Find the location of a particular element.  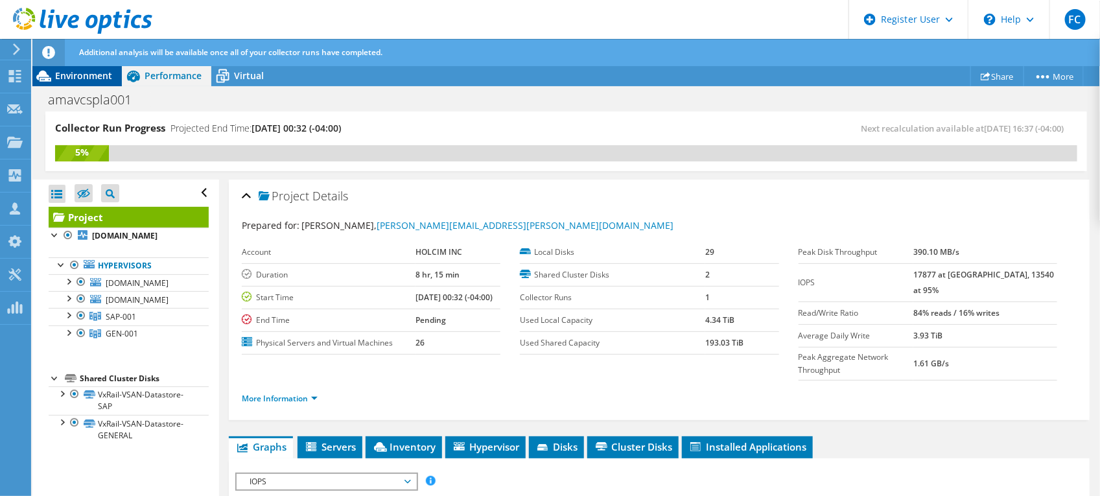

label: Average Daily Write is located at coordinates (855, 336).